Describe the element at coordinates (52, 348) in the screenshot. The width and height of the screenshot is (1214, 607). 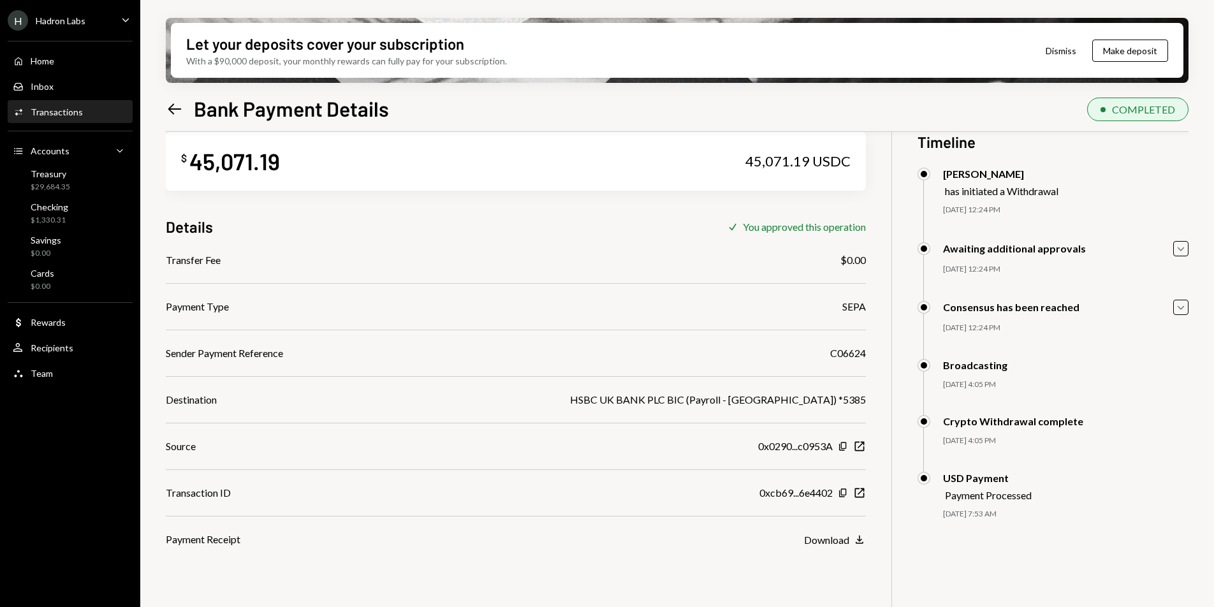
I see `div: Recipients` at that location.